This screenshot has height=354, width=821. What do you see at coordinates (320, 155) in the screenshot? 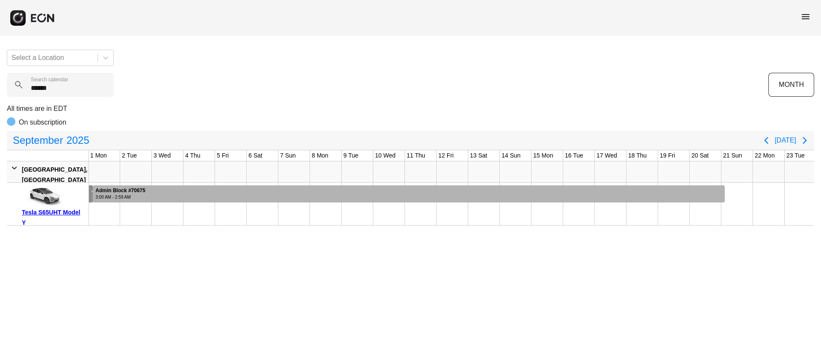
I see `div: 8 Mon` at bounding box center [320, 155].